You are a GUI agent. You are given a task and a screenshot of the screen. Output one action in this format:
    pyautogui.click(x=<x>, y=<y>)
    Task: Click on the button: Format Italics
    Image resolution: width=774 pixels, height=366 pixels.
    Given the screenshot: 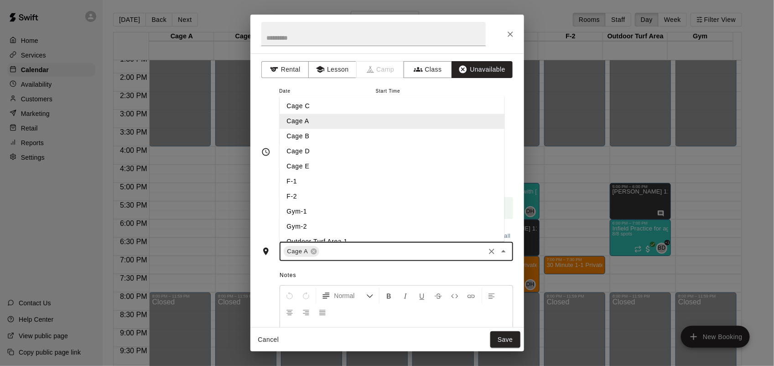 What is the action you would take?
    pyautogui.click(x=405, y=295)
    